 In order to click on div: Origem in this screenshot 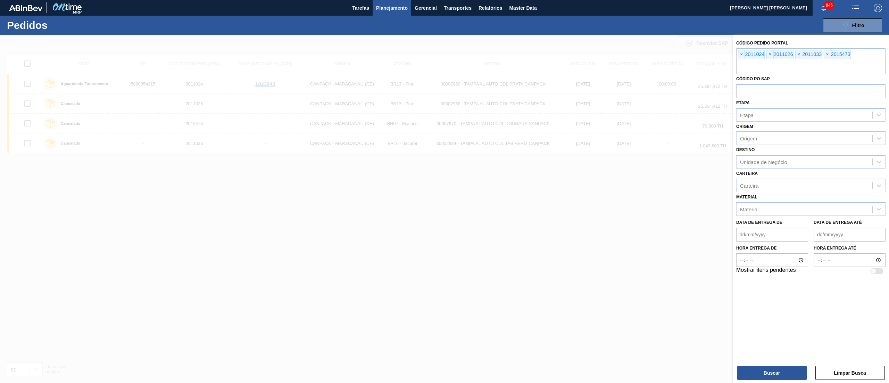, I will do `click(749, 138)`.